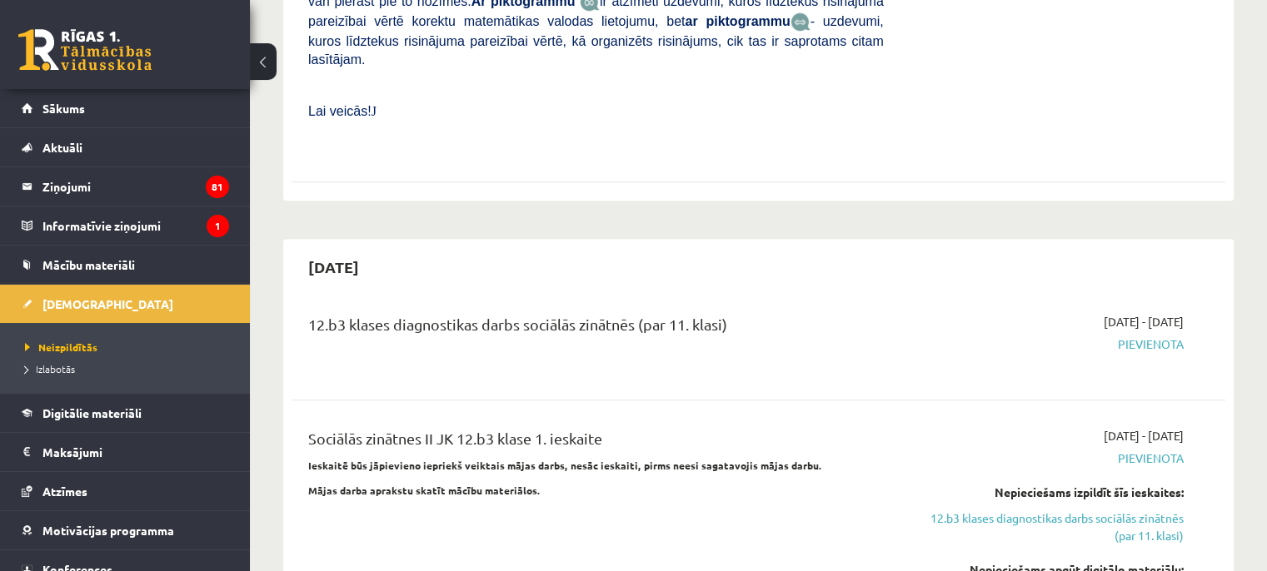  Describe the element at coordinates (737, 21) in the screenshot. I see `b: ar piktogrammu` at that location.